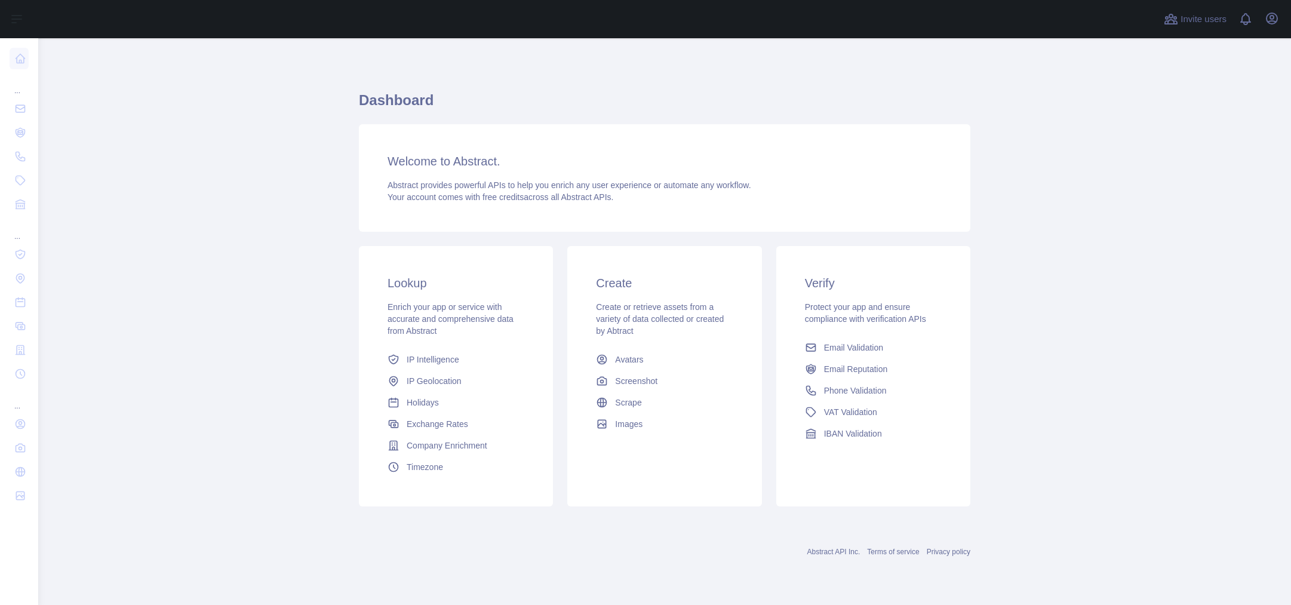 The height and width of the screenshot is (605, 1291). What do you see at coordinates (1203, 19) in the screenshot?
I see `span: Invite users` at bounding box center [1203, 19].